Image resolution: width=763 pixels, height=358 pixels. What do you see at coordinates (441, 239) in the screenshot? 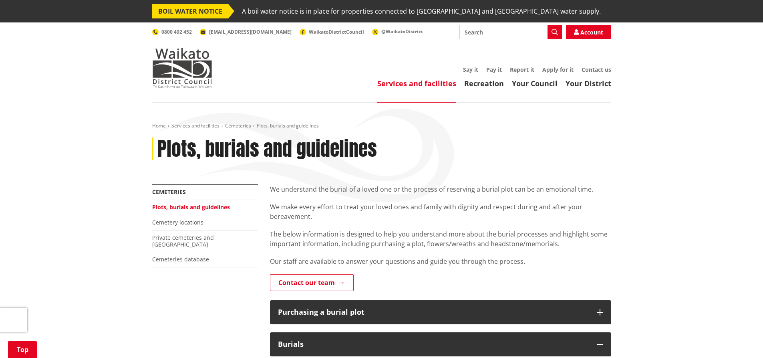
I see `p: The below information is designed to help you understand more about the burial processes and high...` at bounding box center [441, 239].